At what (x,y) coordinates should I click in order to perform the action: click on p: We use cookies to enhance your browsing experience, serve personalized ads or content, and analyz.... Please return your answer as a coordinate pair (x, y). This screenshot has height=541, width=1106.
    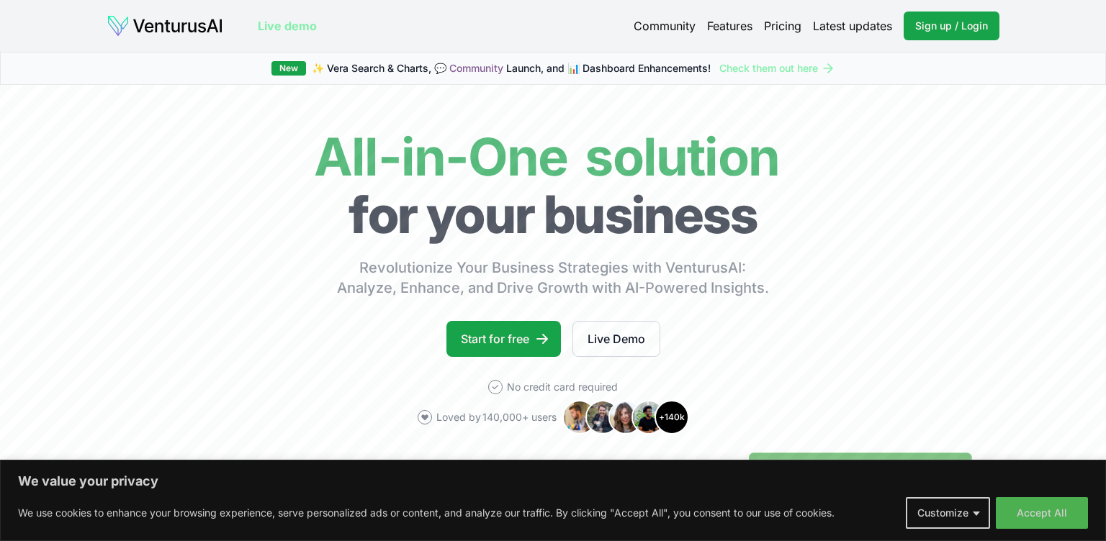
    Looking at the image, I should click on (426, 513).